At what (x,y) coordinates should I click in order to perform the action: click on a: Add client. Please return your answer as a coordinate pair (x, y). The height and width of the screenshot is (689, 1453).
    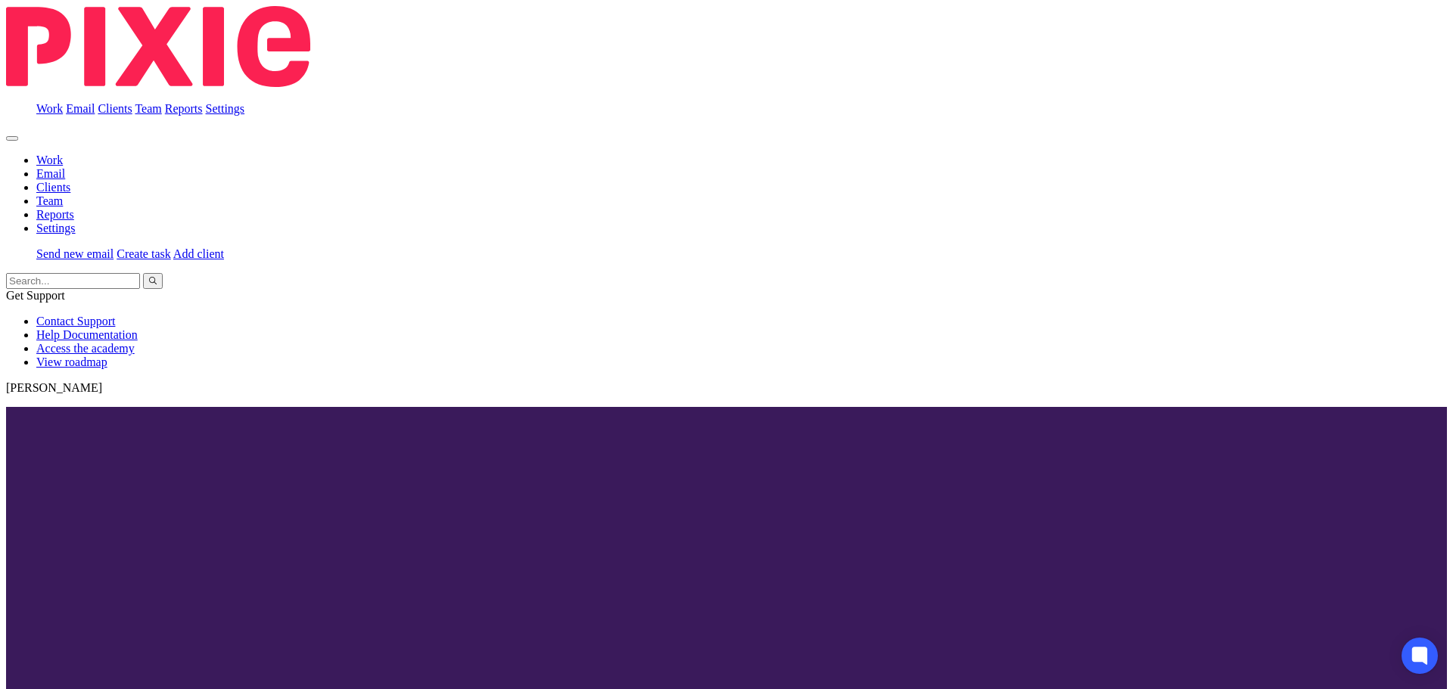
    Looking at the image, I should click on (198, 253).